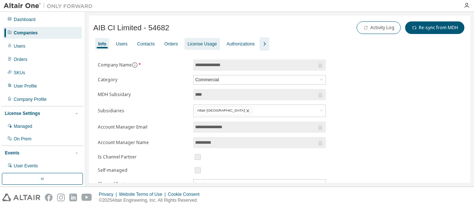 This screenshot has width=474, height=208. What do you see at coordinates (143, 195) in the screenshot?
I see `div: Website Terms of Use` at bounding box center [143, 195].